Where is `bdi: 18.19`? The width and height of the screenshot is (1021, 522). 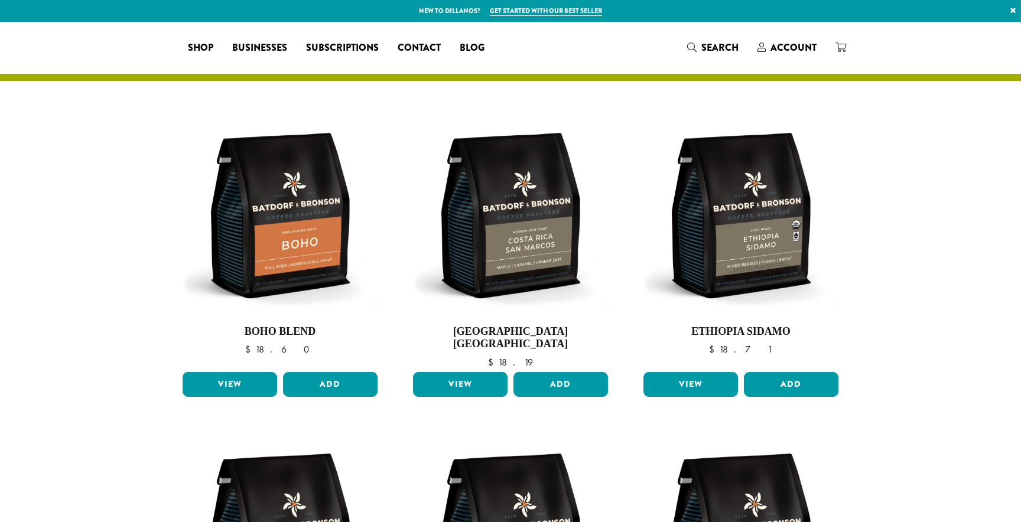
bdi: 18.19 is located at coordinates (511, 362).